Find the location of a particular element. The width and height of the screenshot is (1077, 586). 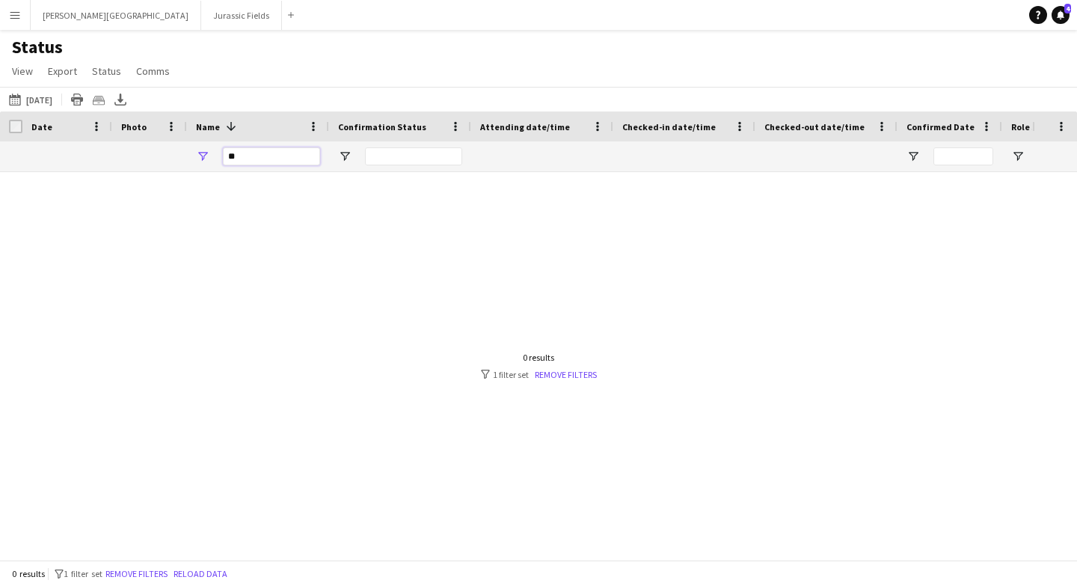

a: Export is located at coordinates (62, 71).